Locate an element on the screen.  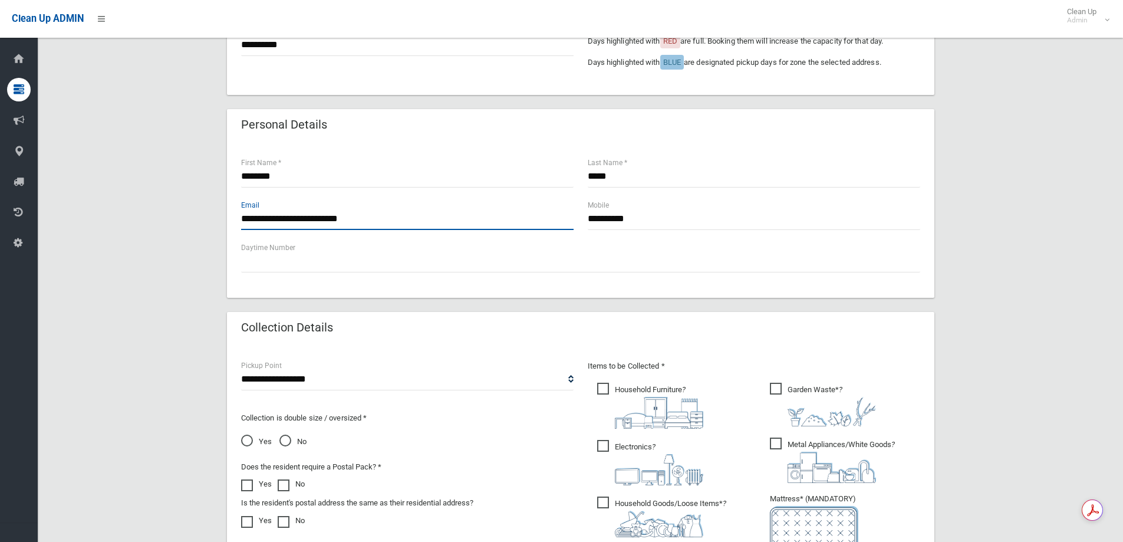
p: Days highlighted with are designated pickup days for zone the selected address. is located at coordinates (754, 63).